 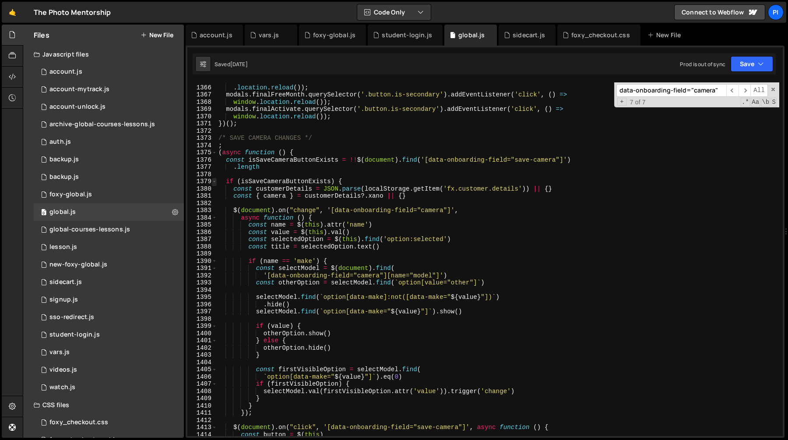 What do you see at coordinates (109, 247) in the screenshot?
I see `div: 13533/35472.js` at bounding box center [109, 247].